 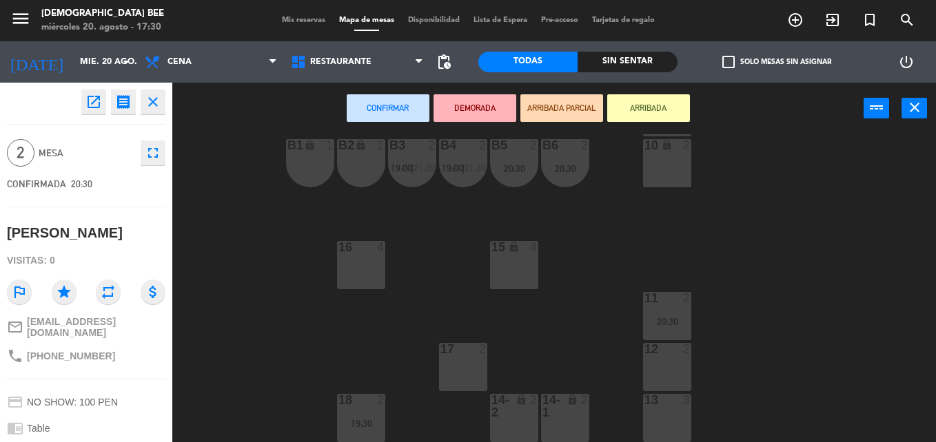 What do you see at coordinates (15, 402) in the screenshot?
I see `i: credit_card` at bounding box center [15, 402].